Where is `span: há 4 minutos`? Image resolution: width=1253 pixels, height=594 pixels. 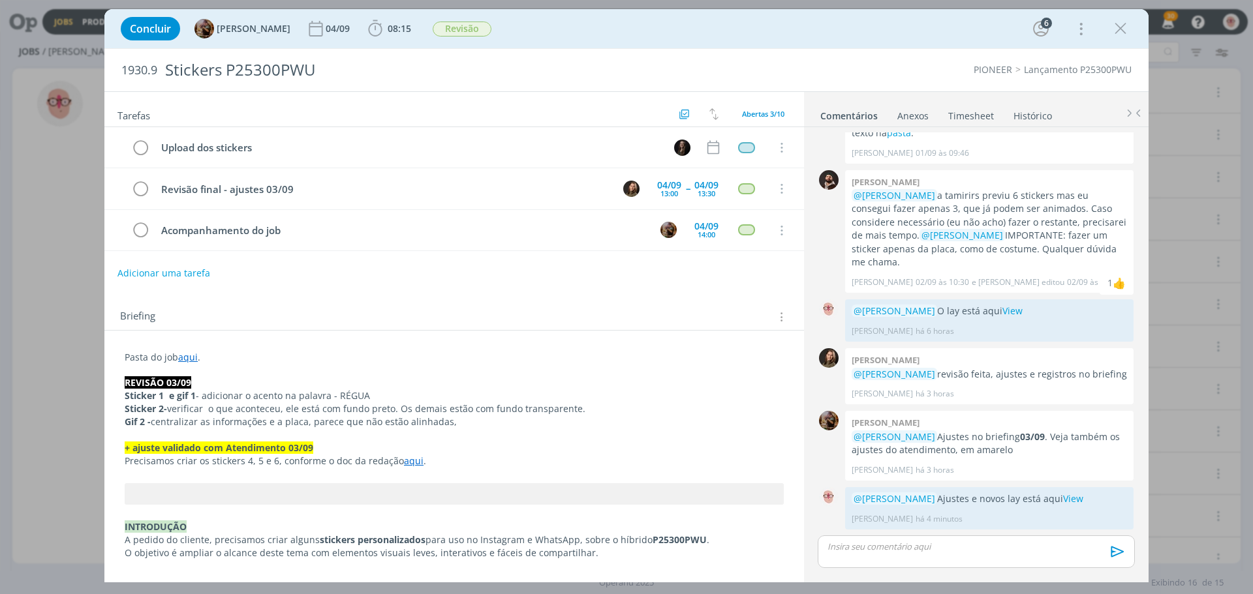
span: há 4 minutos is located at coordinates (939, 519).